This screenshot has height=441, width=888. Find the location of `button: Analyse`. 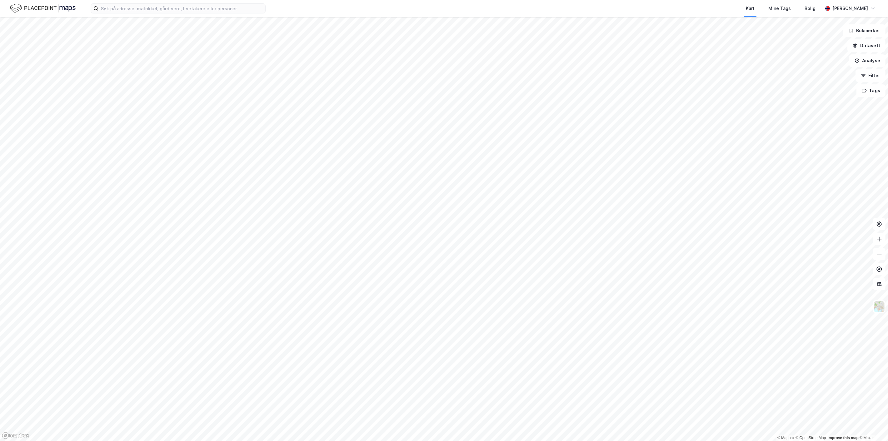

button: Analyse is located at coordinates (867, 61).